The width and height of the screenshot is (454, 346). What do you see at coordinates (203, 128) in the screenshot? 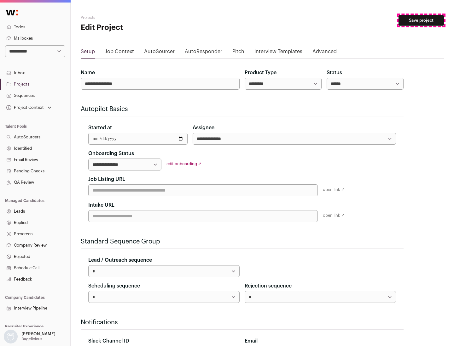
I see `label: Assignee` at bounding box center [203, 128].